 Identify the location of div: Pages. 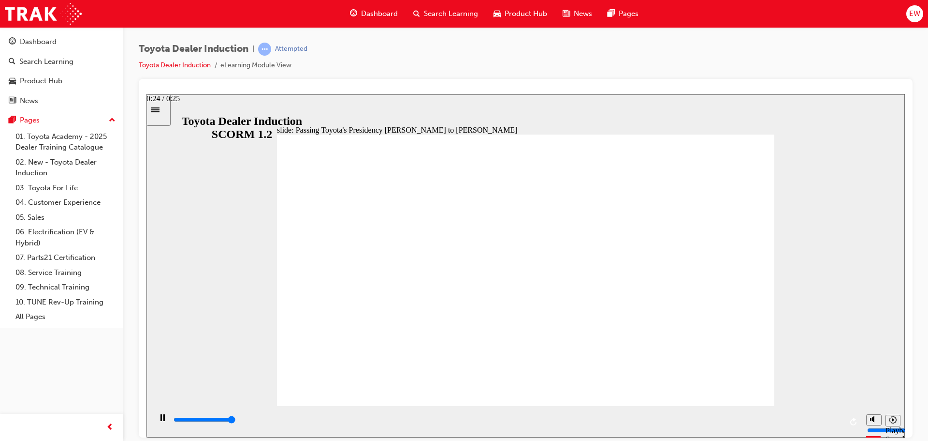
(29, 120).